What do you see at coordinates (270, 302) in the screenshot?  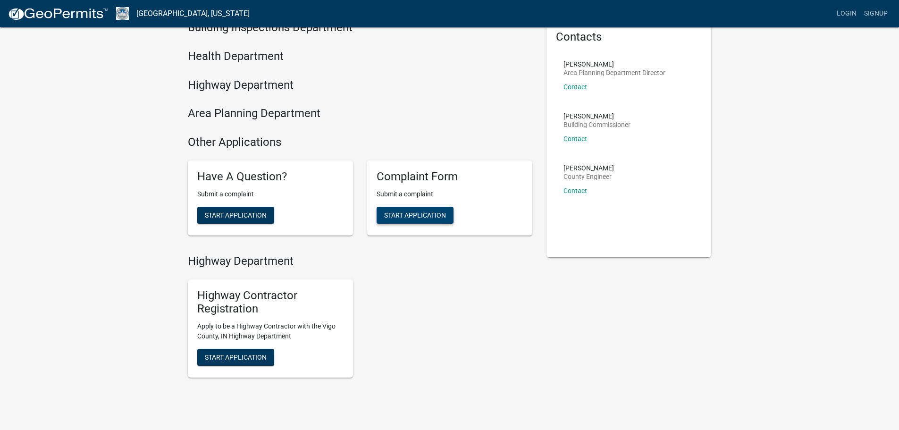 I see `h5: Highway Contractor Registration` at bounding box center [270, 302].